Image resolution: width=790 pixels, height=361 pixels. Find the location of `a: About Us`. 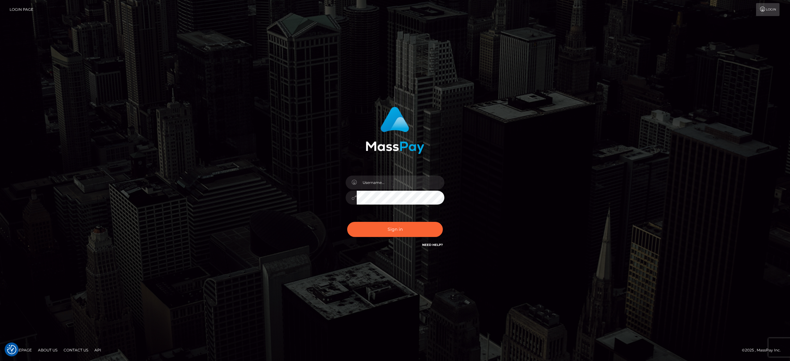

a: About Us is located at coordinates (48, 350).